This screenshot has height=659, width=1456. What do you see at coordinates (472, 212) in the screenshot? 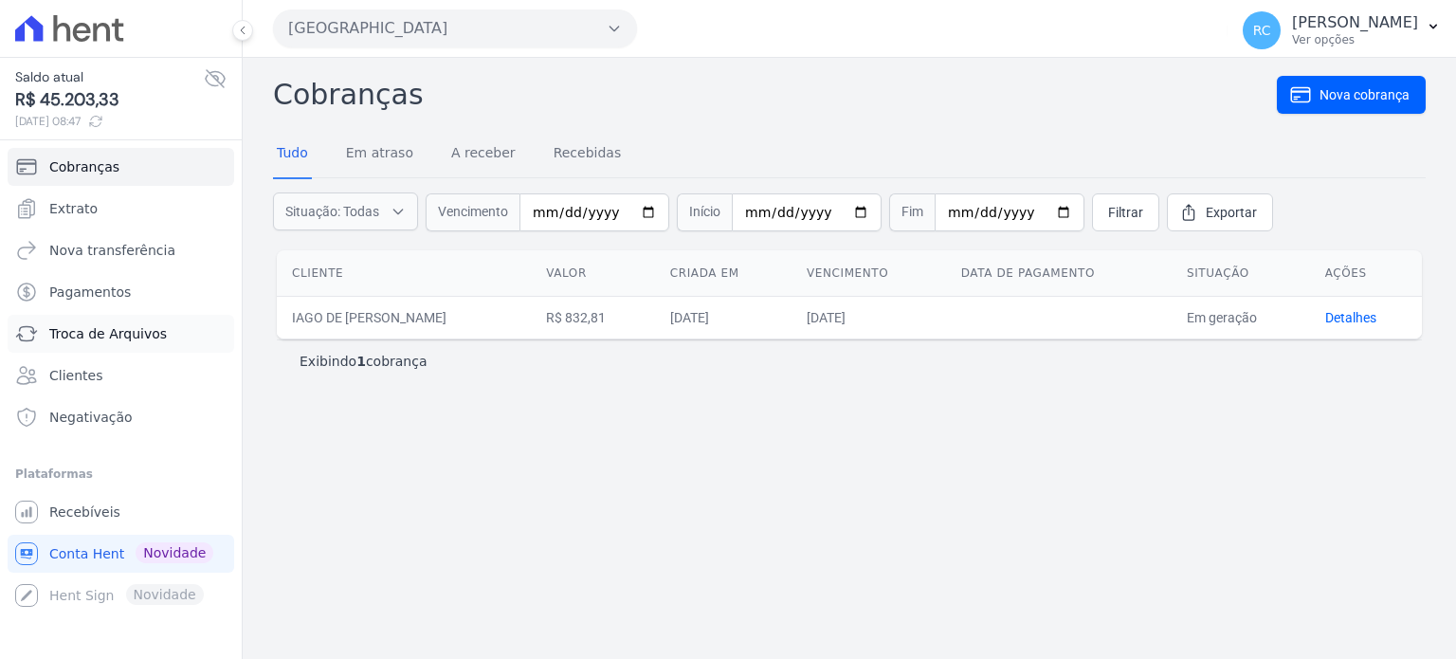
I see `span: Vencimento` at bounding box center [472, 212].